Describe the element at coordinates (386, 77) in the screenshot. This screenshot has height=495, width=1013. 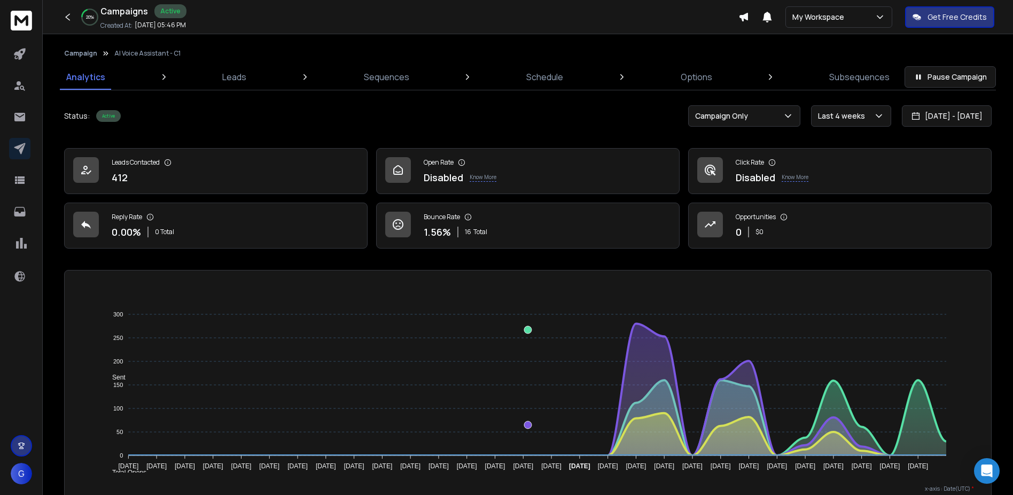
I see `a: Sequences` at that location.